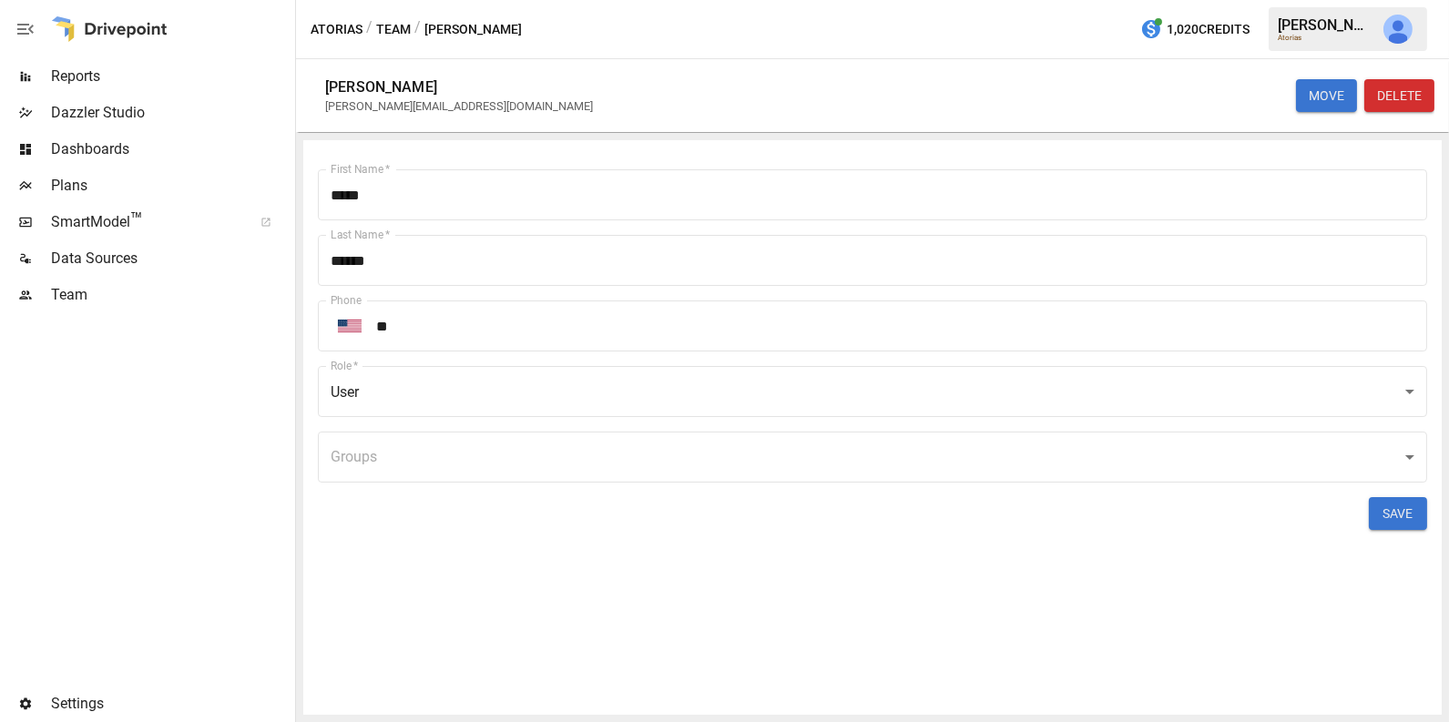 Image resolution: width=1449 pixels, height=722 pixels. Describe the element at coordinates (872, 391) in the screenshot. I see `div: User` at that location.